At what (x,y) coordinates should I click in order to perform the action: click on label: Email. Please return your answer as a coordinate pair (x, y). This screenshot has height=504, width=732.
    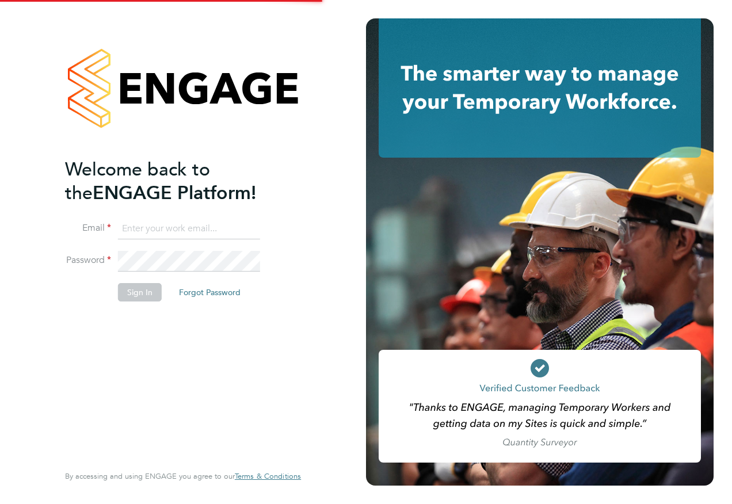
    Looking at the image, I should click on (88, 228).